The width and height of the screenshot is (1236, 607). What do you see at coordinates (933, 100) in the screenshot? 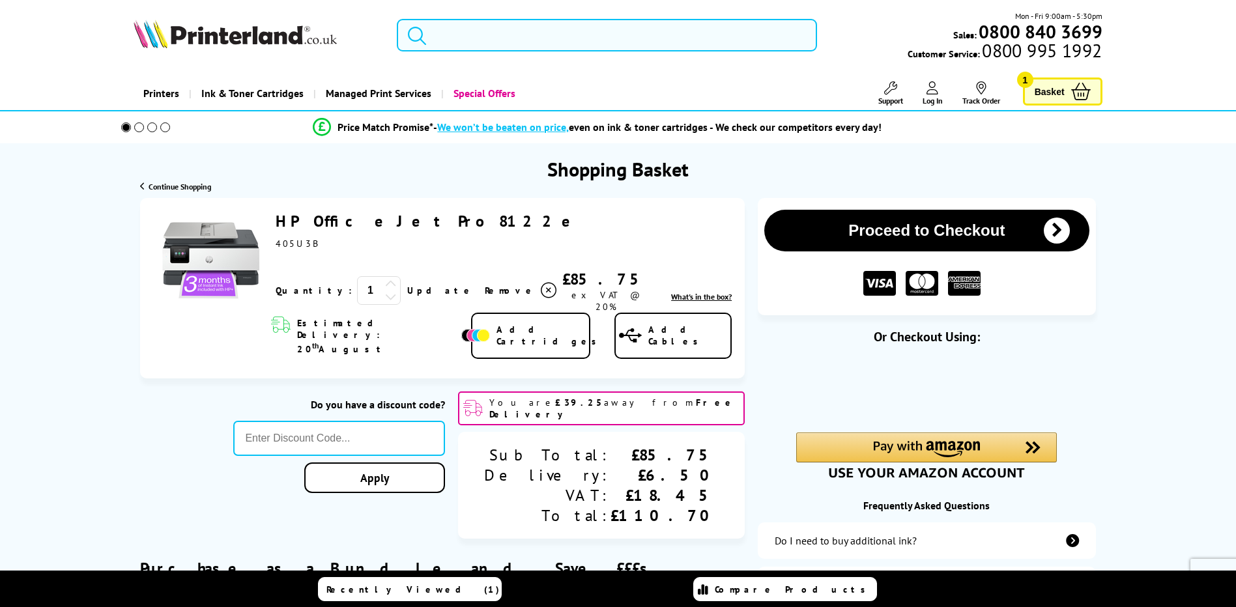
I see `span: Log In` at bounding box center [933, 100].